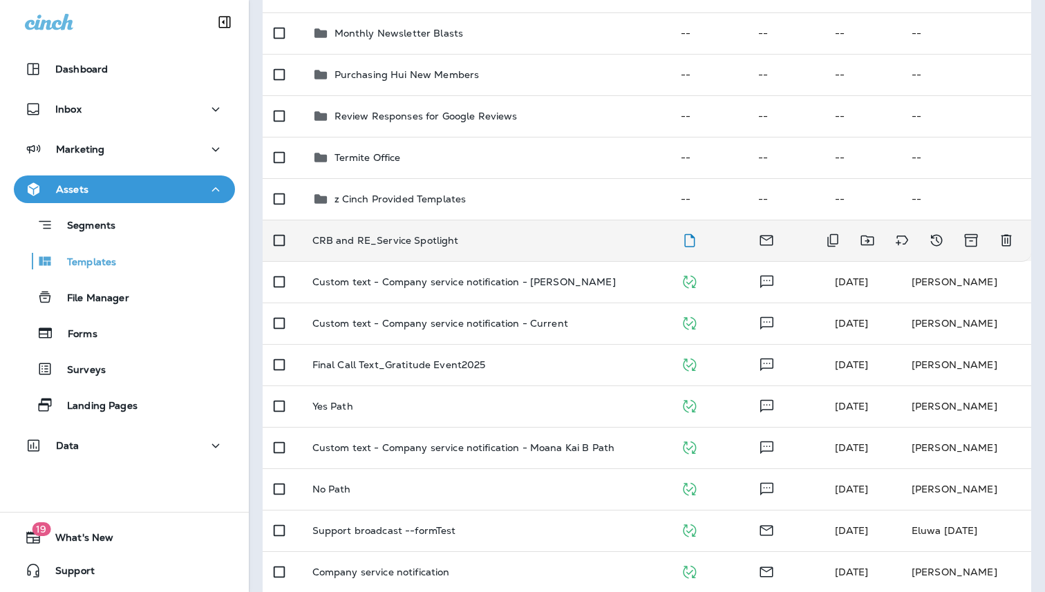 The width and height of the screenshot is (1045, 592). What do you see at coordinates (407, 75) in the screenshot?
I see `p: Purchasing Hui New Members` at bounding box center [407, 75].